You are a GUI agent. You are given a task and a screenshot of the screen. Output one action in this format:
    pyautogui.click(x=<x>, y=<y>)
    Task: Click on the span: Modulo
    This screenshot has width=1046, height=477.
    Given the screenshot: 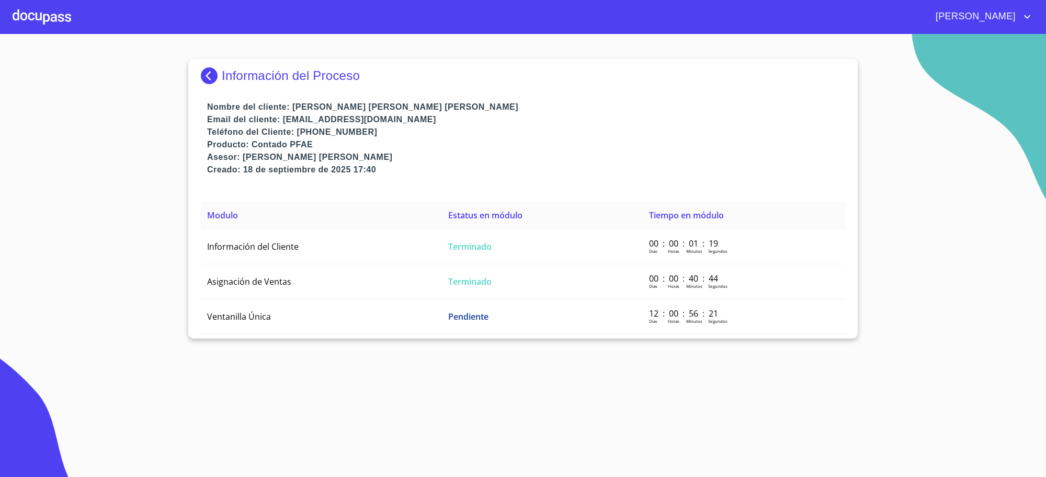 What is the action you would take?
    pyautogui.click(x=222, y=215)
    